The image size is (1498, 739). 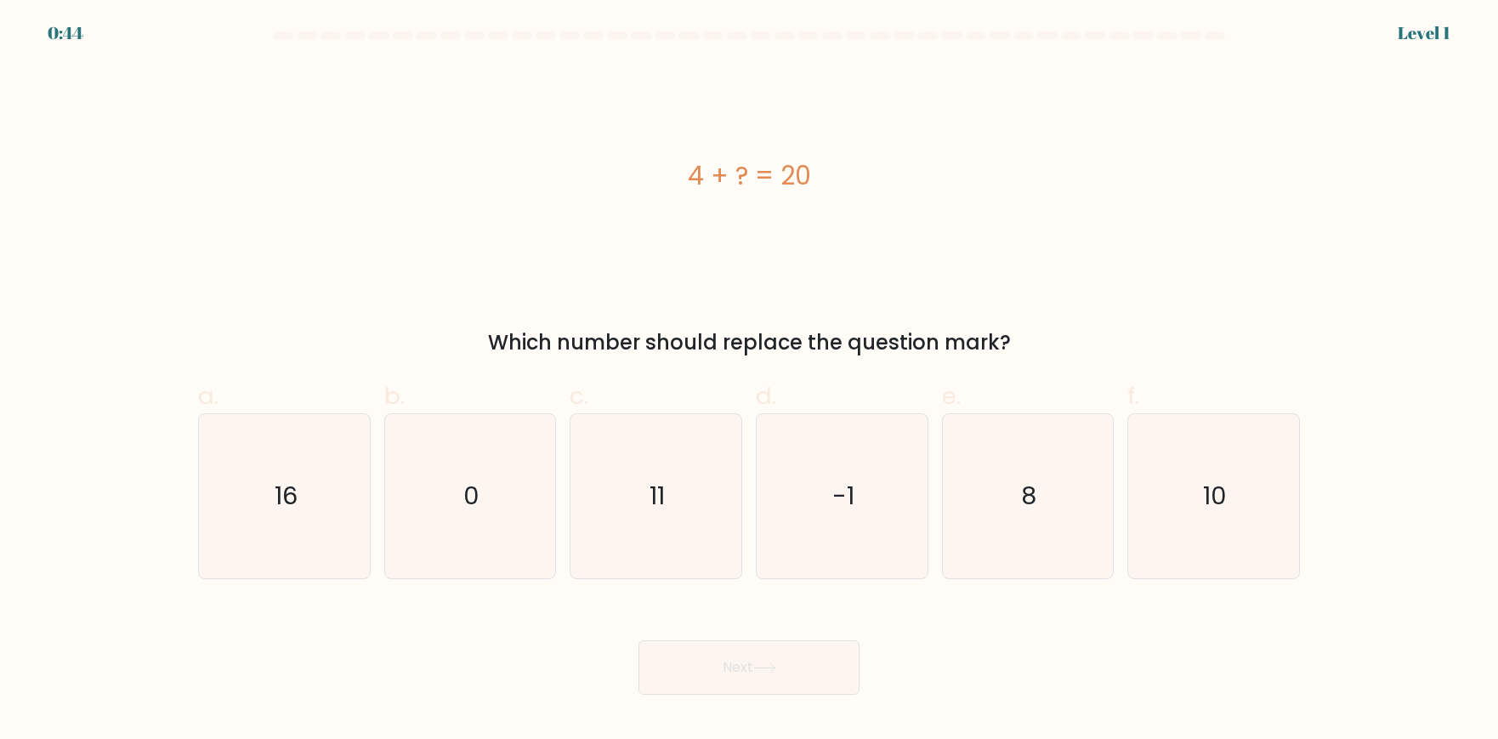 I want to click on text: 10, so click(x=1215, y=496).